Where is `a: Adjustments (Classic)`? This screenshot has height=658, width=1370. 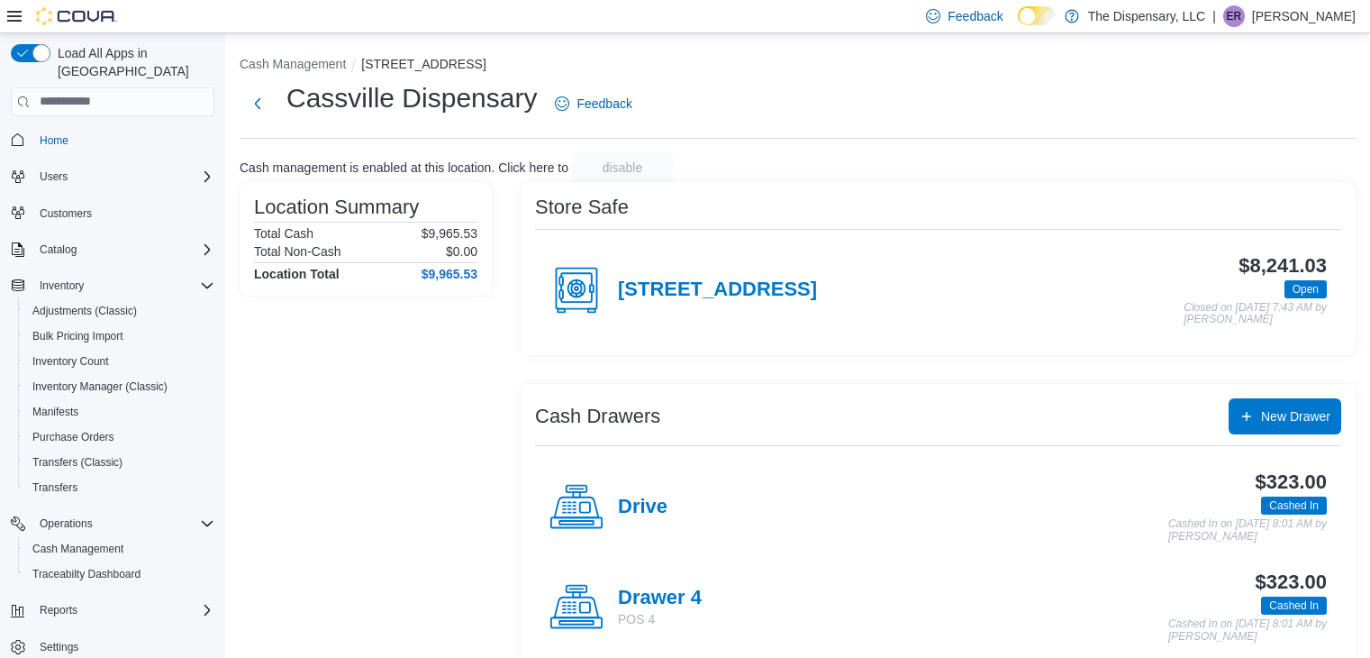
a: Adjustments (Classic) is located at coordinates (85, 311).